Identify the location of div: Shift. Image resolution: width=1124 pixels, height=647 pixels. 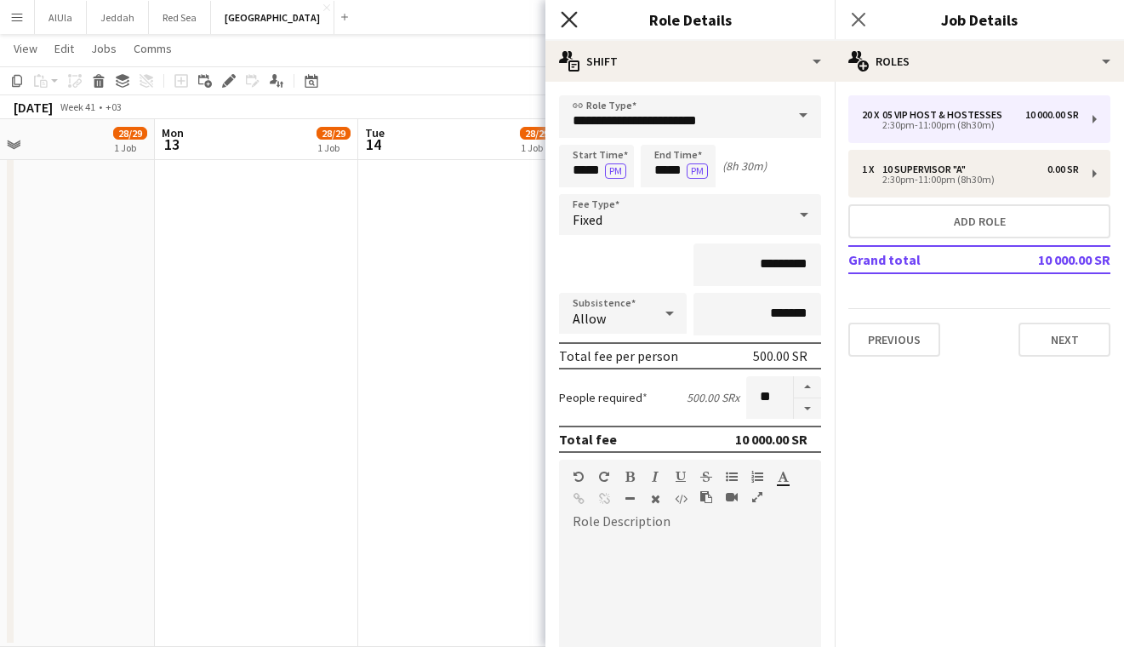
(690, 61).